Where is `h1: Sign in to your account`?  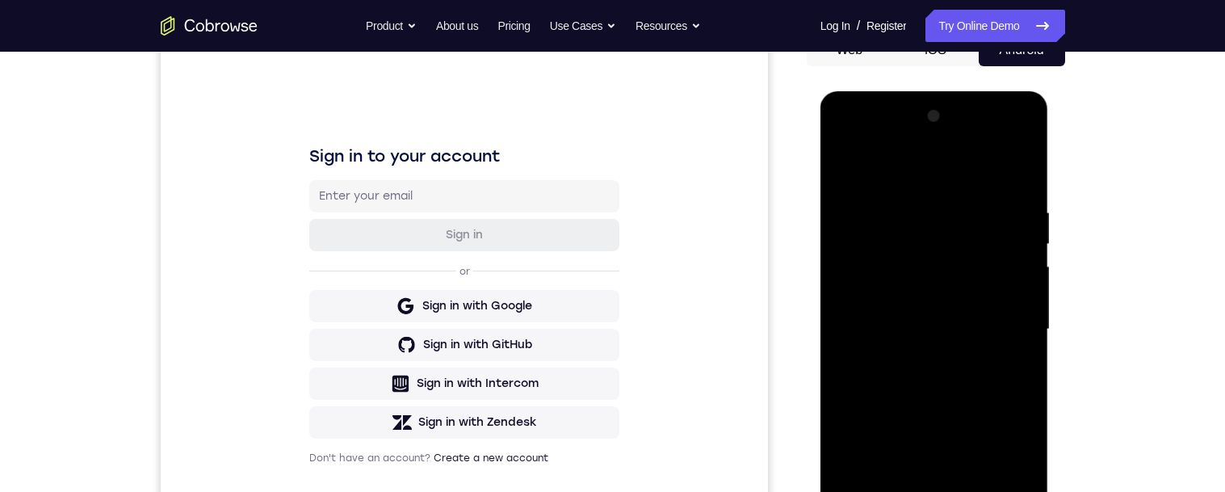 h1: Sign in to your account is located at coordinates (304, 122).